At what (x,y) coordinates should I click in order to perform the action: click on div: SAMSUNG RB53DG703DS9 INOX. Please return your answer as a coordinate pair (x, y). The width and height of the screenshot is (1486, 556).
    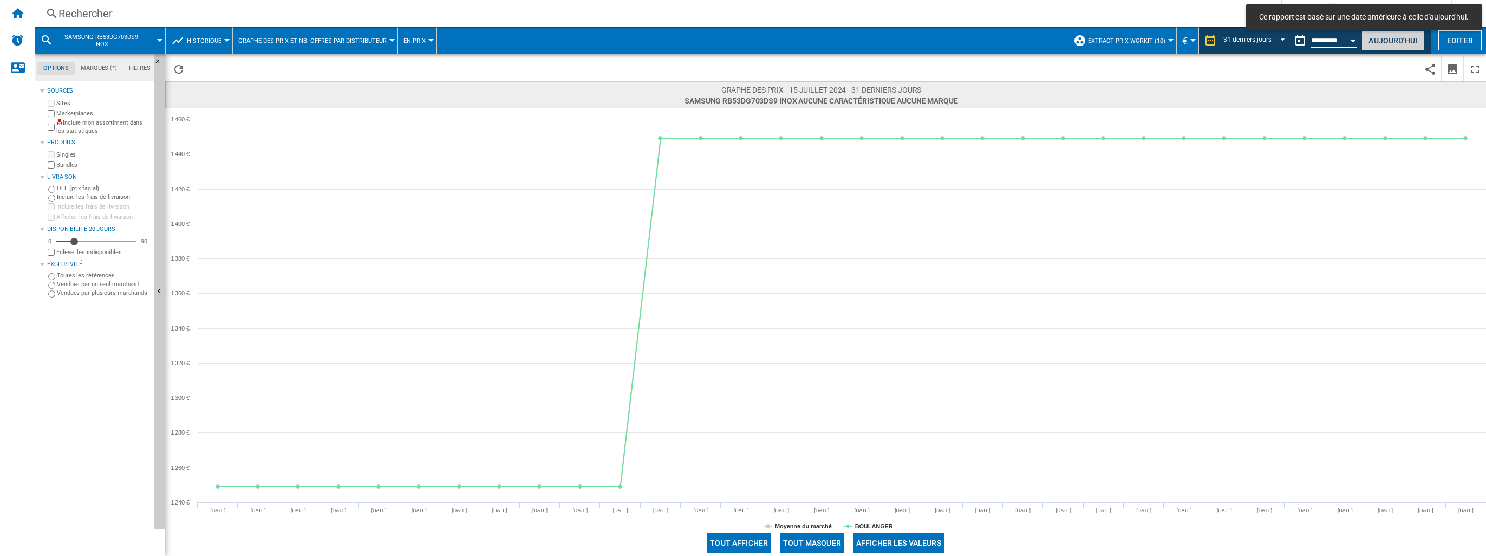
    Looking at the image, I should click on (100, 41).